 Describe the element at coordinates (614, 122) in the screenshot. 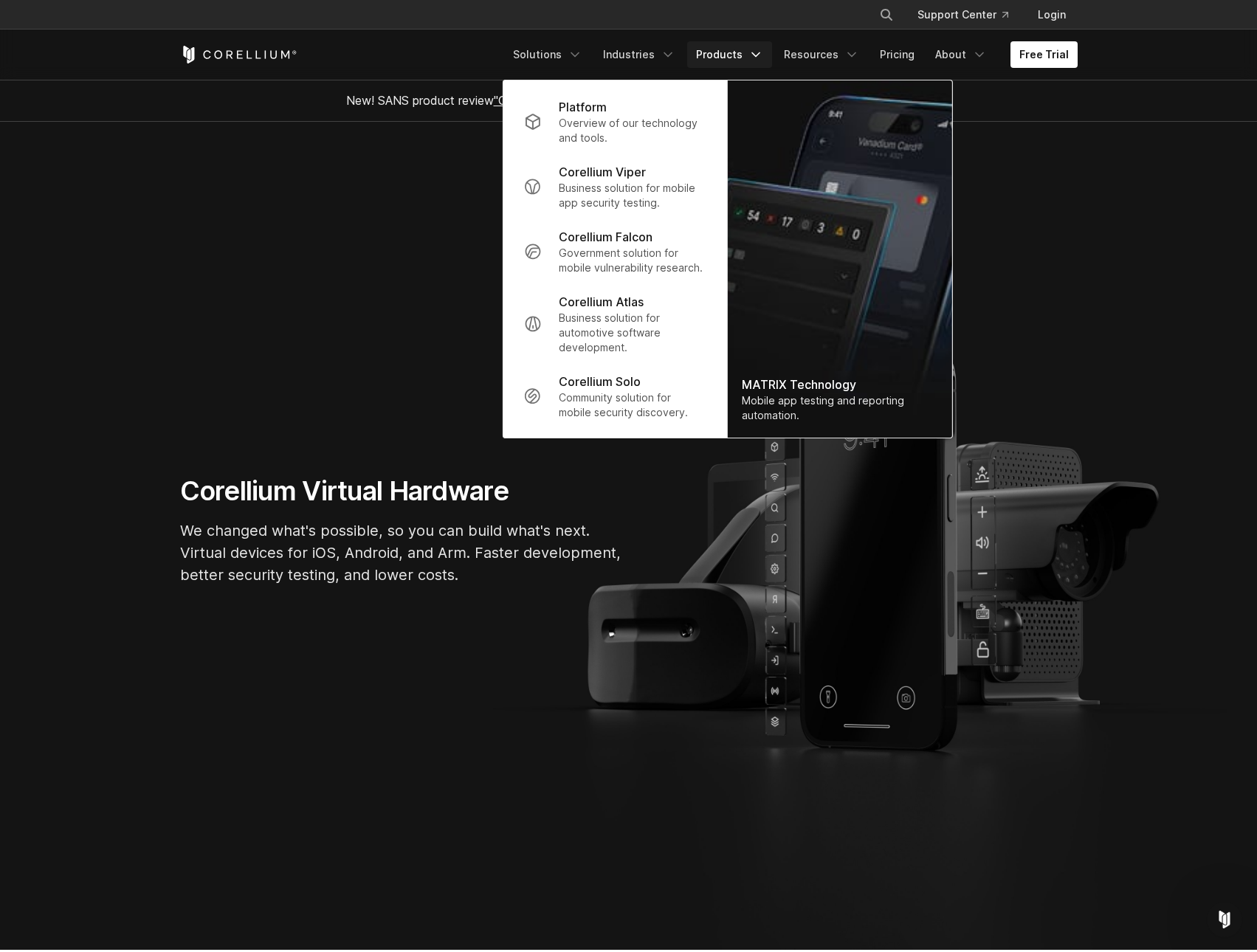

I see `a: Platform Overview of our technology and tools.` at that location.